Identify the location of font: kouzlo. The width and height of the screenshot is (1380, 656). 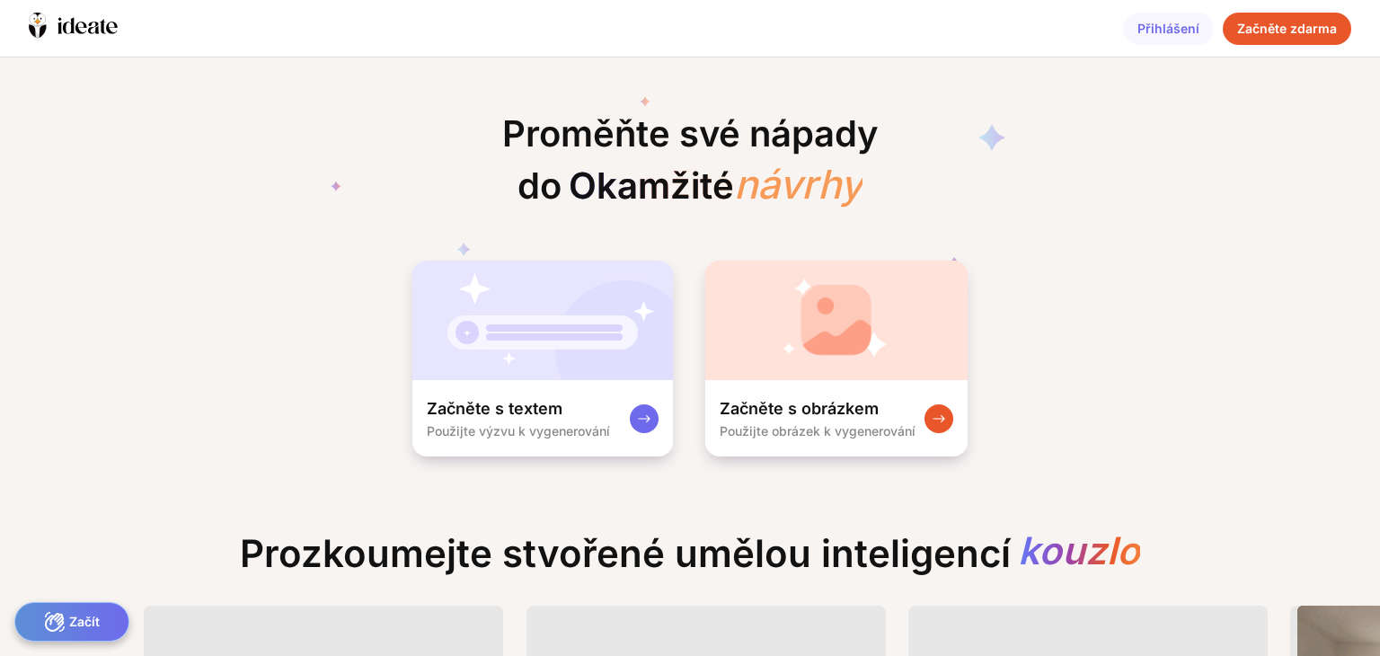
(1079, 550).